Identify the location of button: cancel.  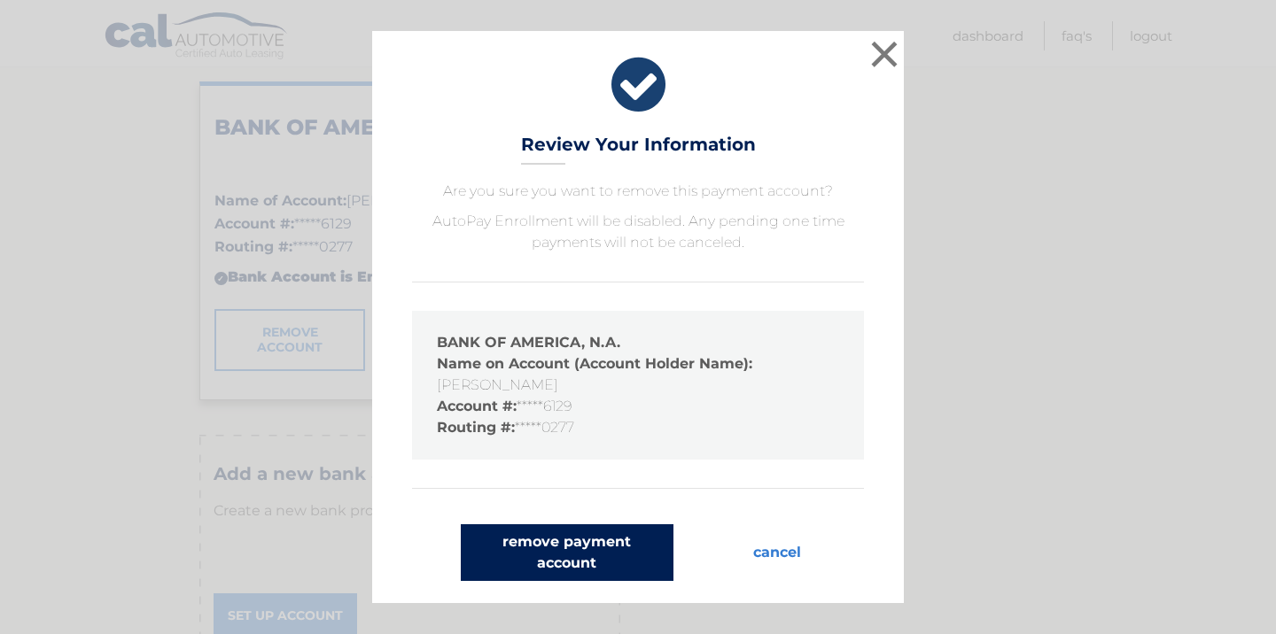
(777, 553).